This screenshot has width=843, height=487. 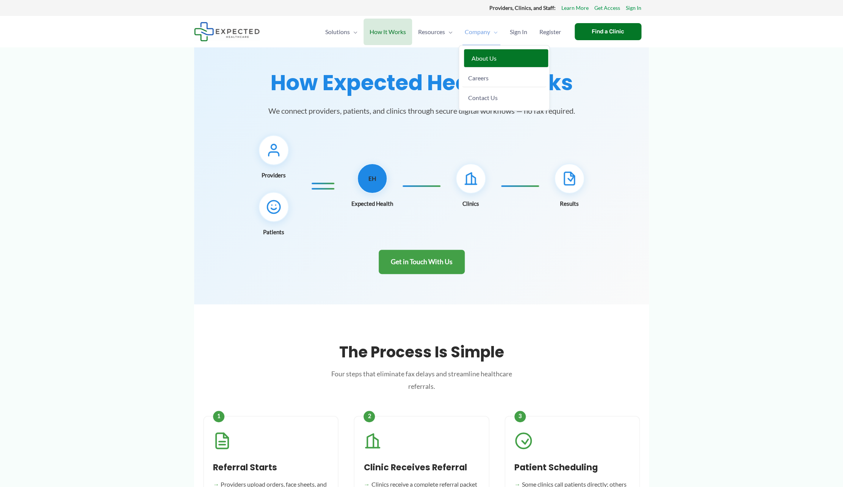 What do you see at coordinates (575, 8) in the screenshot?
I see `a: Learn More` at bounding box center [575, 8].